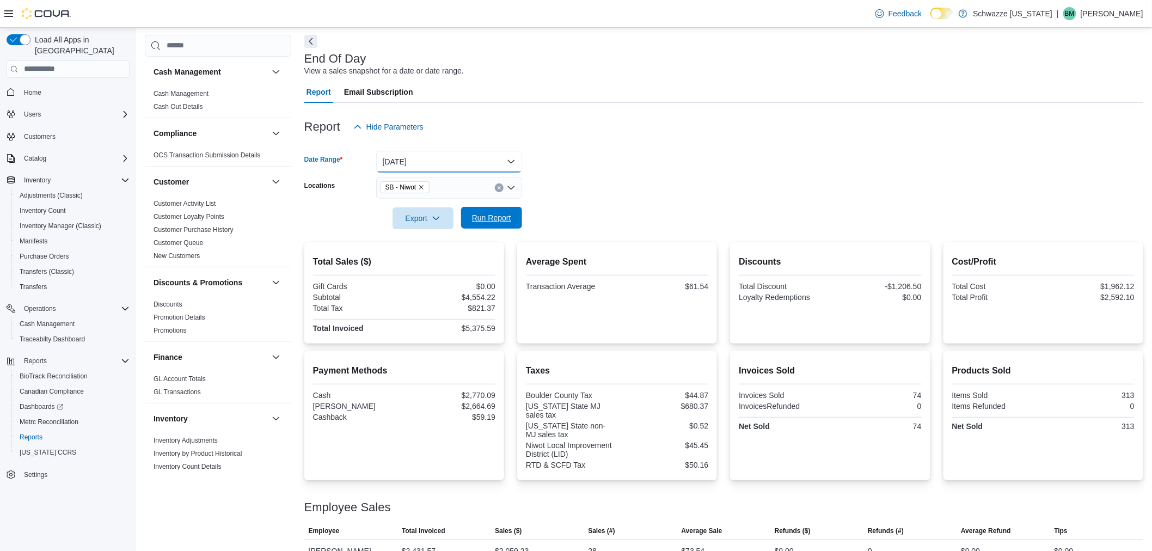 Image resolution: width=1152 pixels, height=551 pixels. What do you see at coordinates (179, 317) in the screenshot?
I see `span: Promotion Details` at bounding box center [179, 317].